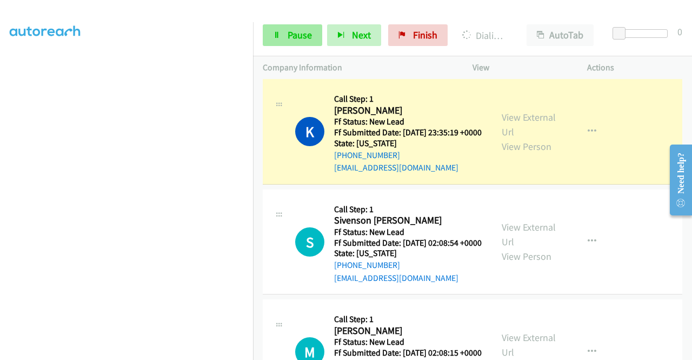 The width and height of the screenshot is (692, 360). What do you see at coordinates (361, 35) in the screenshot?
I see `span: Next` at bounding box center [361, 35].